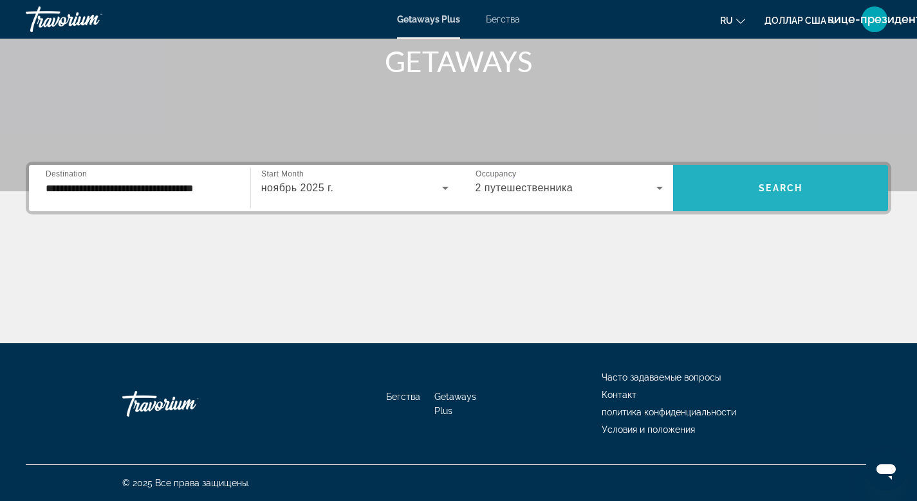 The width and height of the screenshot is (917, 501). I want to click on button: Изменить язык, so click(732, 20).